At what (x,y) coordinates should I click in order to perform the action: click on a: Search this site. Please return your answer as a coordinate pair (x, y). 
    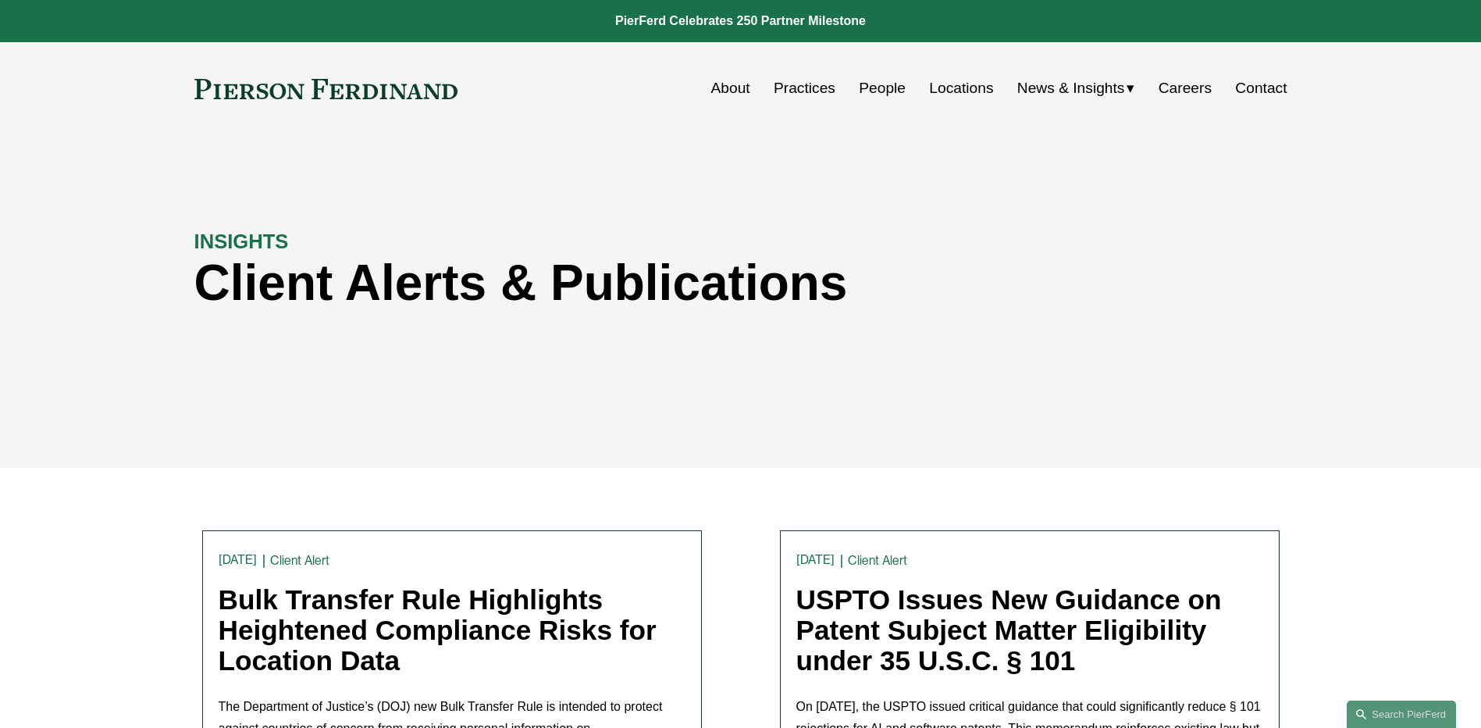
    Looking at the image, I should click on (1402, 714).